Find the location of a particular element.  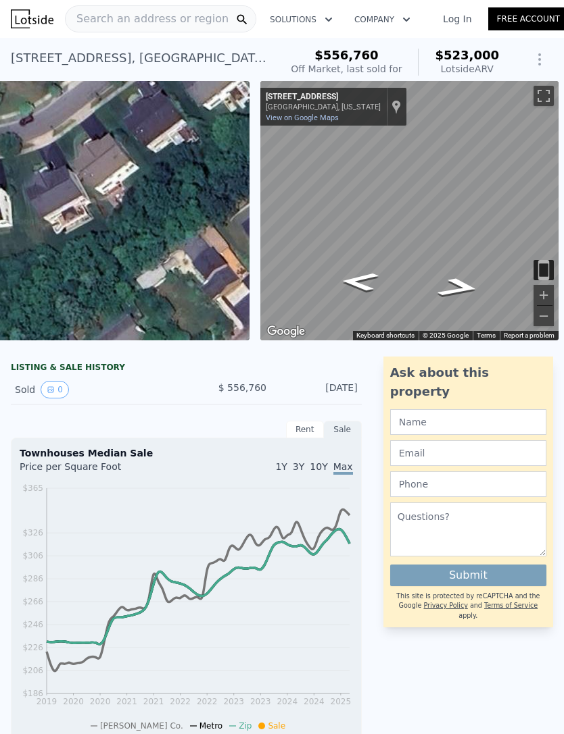

div: Price per Square Foot is located at coordinates (103, 471).